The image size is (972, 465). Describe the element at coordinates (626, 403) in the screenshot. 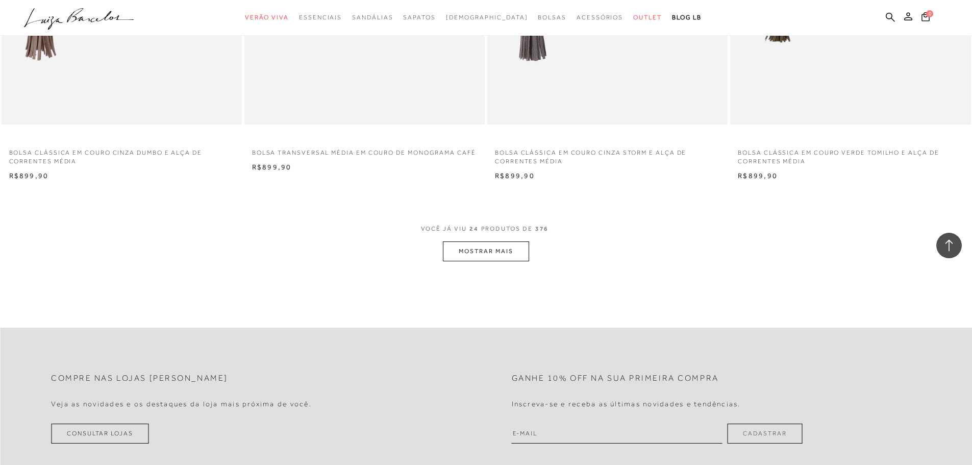

I see `h4: Inscreva-se e receba as últimas novidades e tendências.` at that location.